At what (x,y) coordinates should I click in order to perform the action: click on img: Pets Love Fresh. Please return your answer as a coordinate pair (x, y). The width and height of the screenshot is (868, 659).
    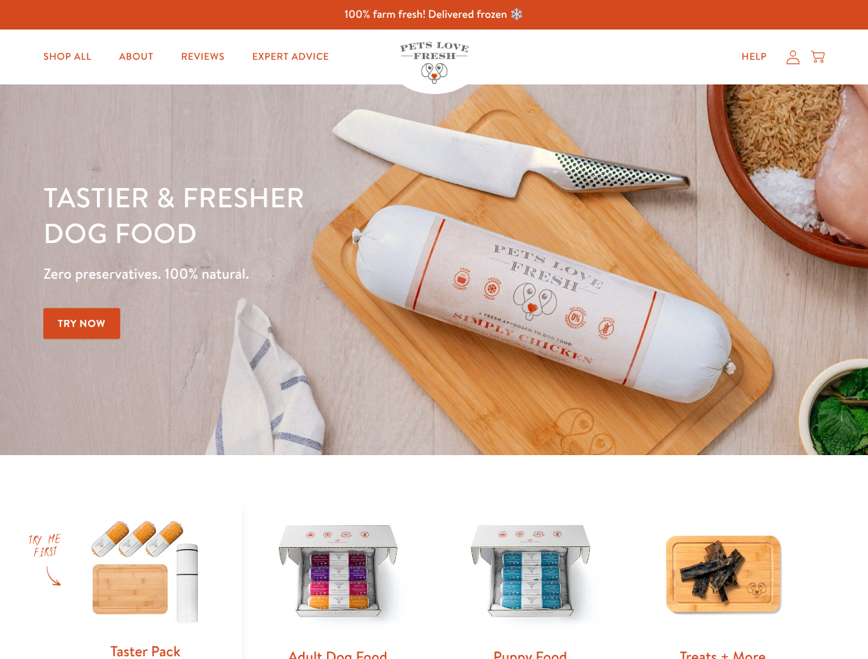
    Looking at the image, I should click on (434, 63).